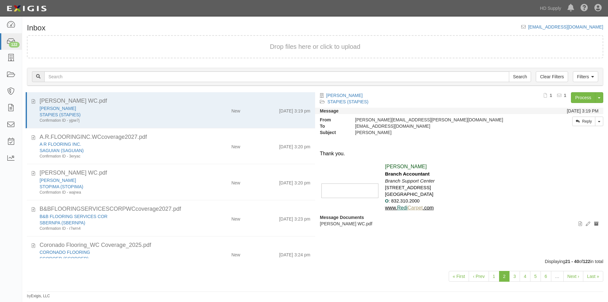 Image resolution: width=608 pixels, height=302 pixels. What do you see at coordinates (333, 126) in the screenshot?
I see `strong: To` at bounding box center [333, 126].